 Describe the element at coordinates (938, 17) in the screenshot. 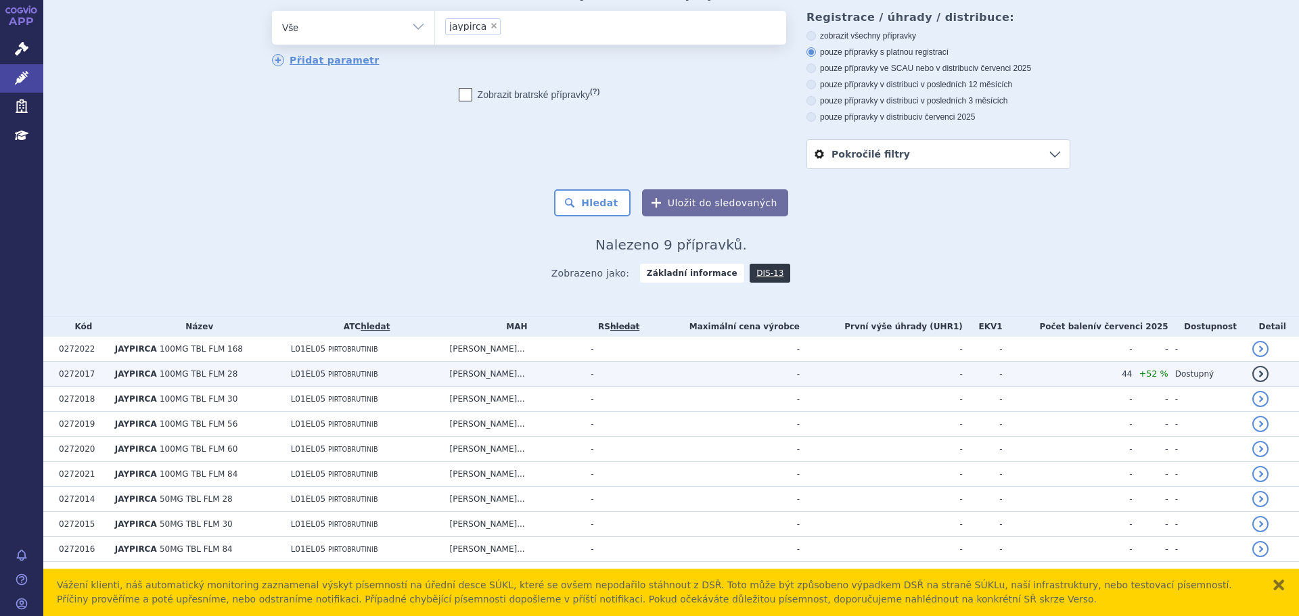

I see `h3: Registrace / úhrady / distribuce:` at that location.